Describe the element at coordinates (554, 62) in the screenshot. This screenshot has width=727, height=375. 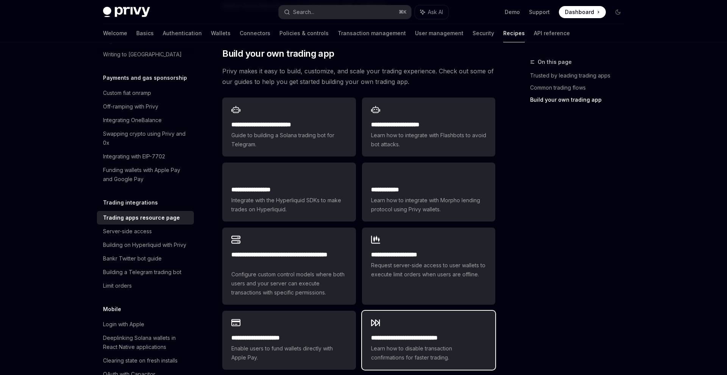
I see `span: On this page` at that location.